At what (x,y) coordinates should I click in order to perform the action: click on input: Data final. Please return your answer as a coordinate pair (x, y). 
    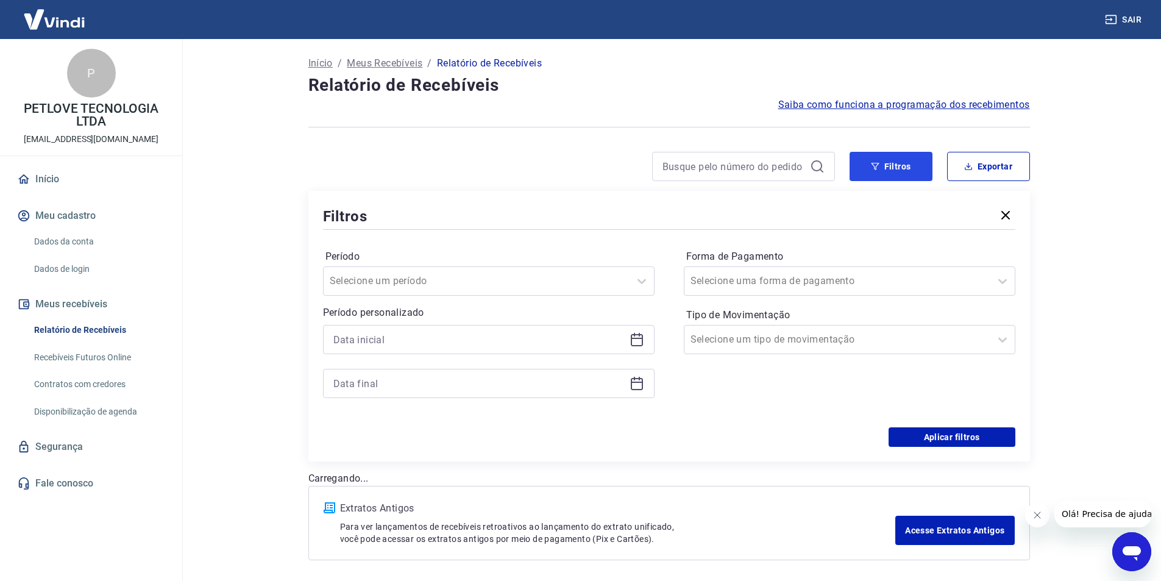
    Looking at the image, I should click on (479, 383).